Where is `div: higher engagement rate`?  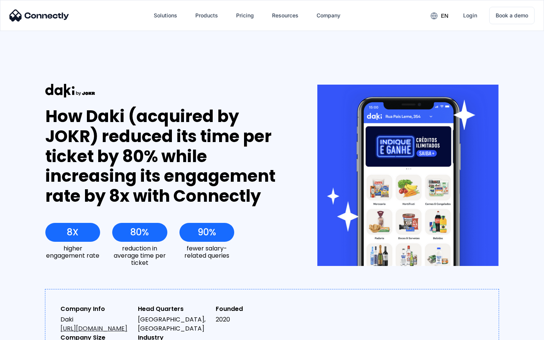
div: higher engagement rate is located at coordinates (73, 252).